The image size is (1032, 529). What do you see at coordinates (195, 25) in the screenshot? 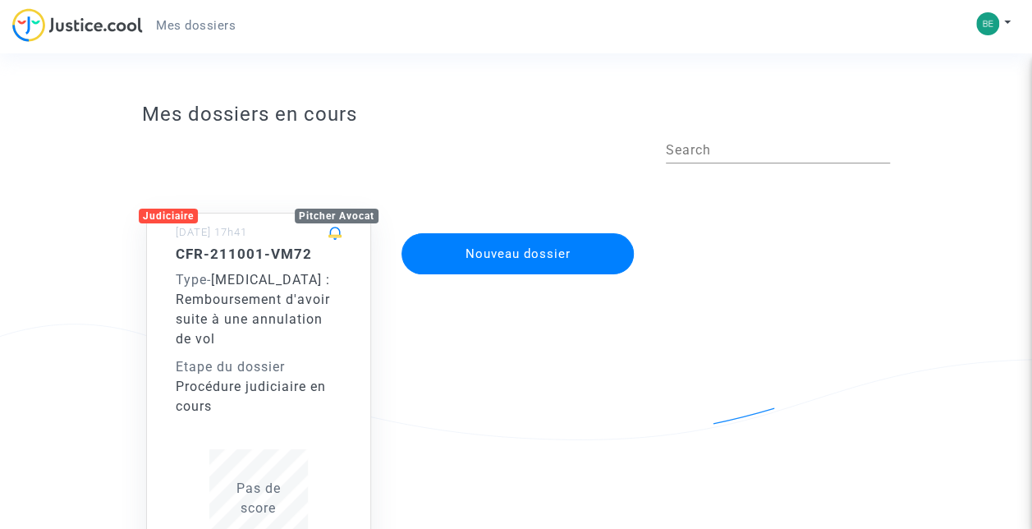
I see `a: Mes dossiers` at bounding box center [195, 25].